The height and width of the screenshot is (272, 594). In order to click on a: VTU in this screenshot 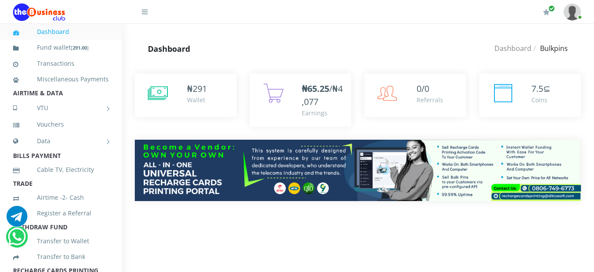, I will do `click(61, 108)`.